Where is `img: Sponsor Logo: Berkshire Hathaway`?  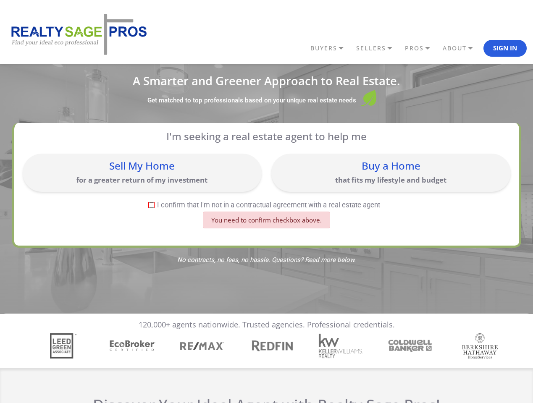 img: Sponsor Logo: Berkshire Hathaway is located at coordinates (480, 346).